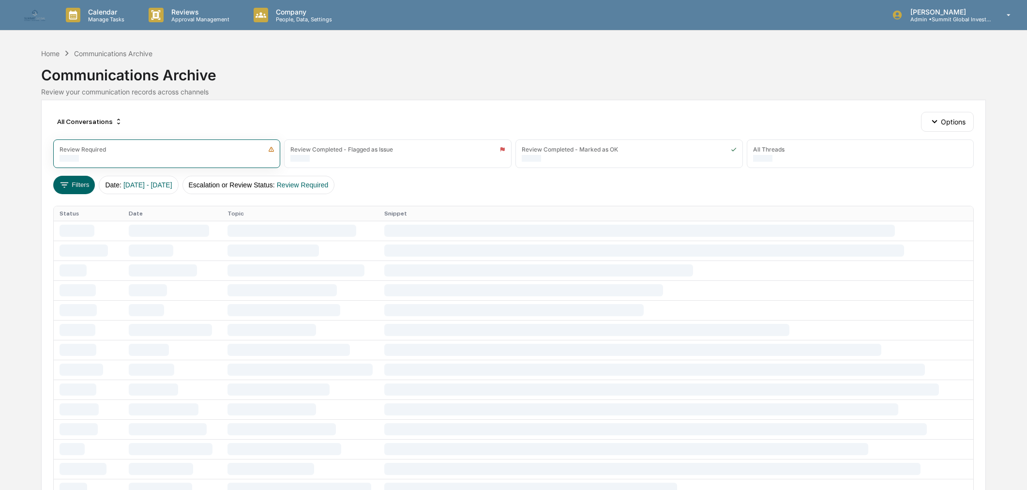  I want to click on p: Reviews, so click(199, 12).